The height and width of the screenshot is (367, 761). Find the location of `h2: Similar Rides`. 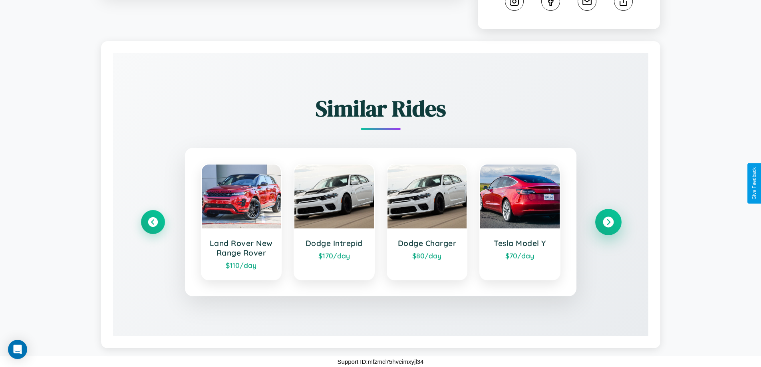

h2: Similar Rides is located at coordinates (381, 108).